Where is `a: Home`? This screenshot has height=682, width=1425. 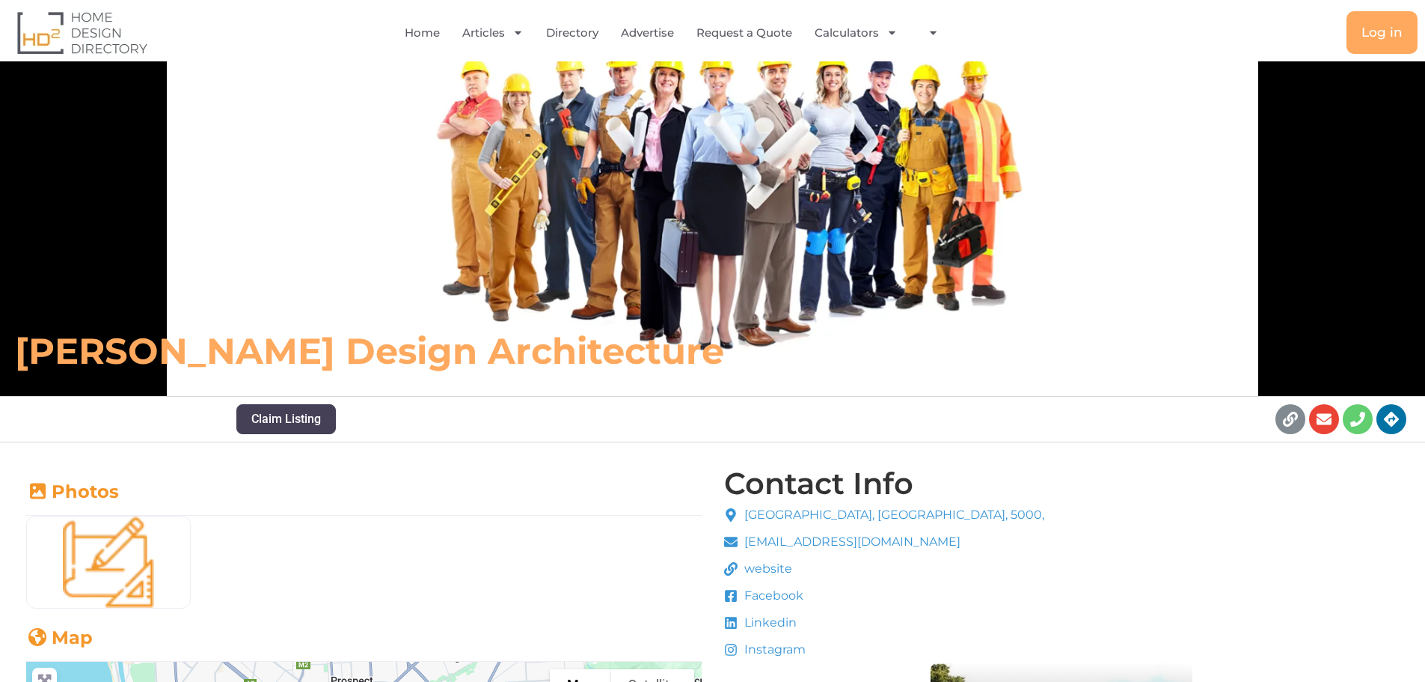 a: Home is located at coordinates (422, 33).